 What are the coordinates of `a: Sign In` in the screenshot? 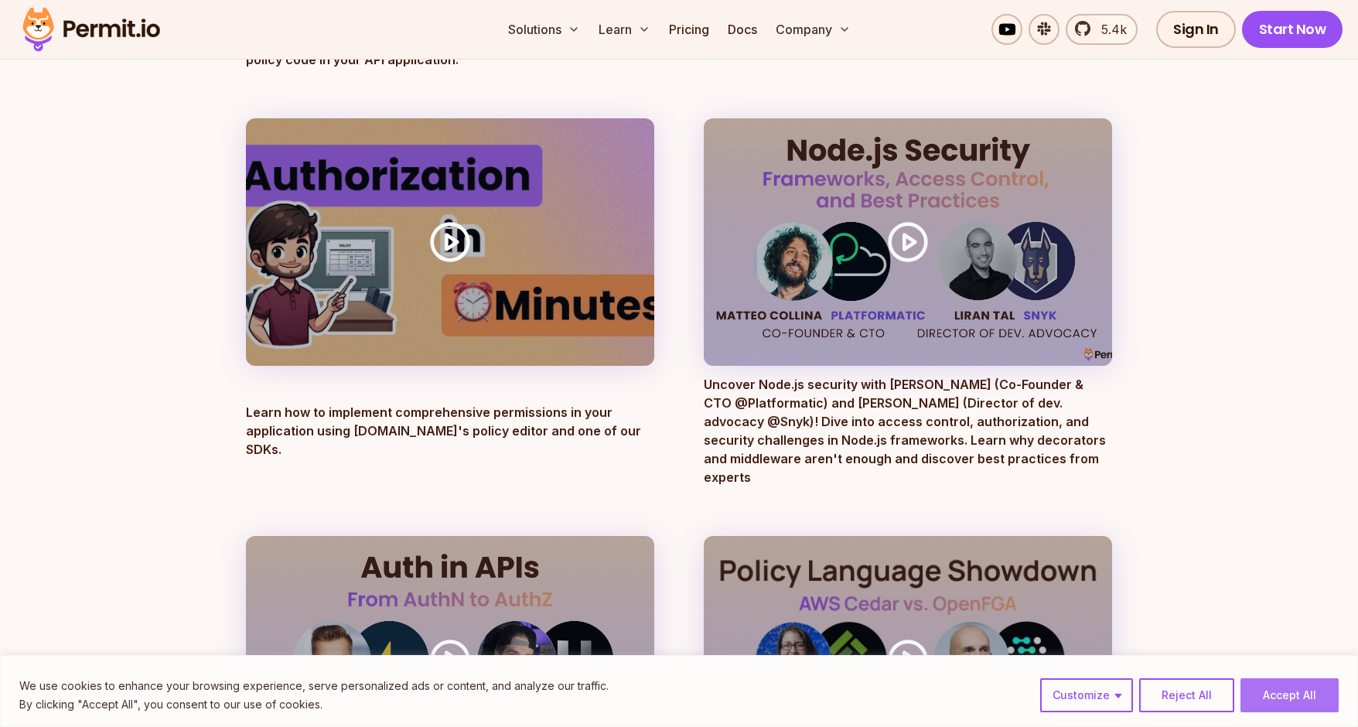 It's located at (1196, 29).